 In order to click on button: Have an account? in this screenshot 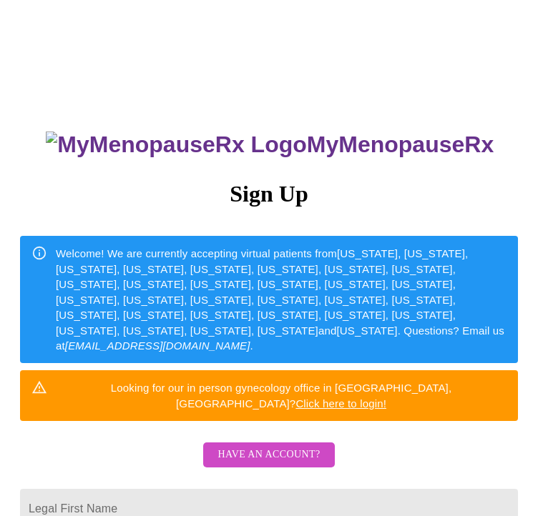, I will do `click(268, 455)`.